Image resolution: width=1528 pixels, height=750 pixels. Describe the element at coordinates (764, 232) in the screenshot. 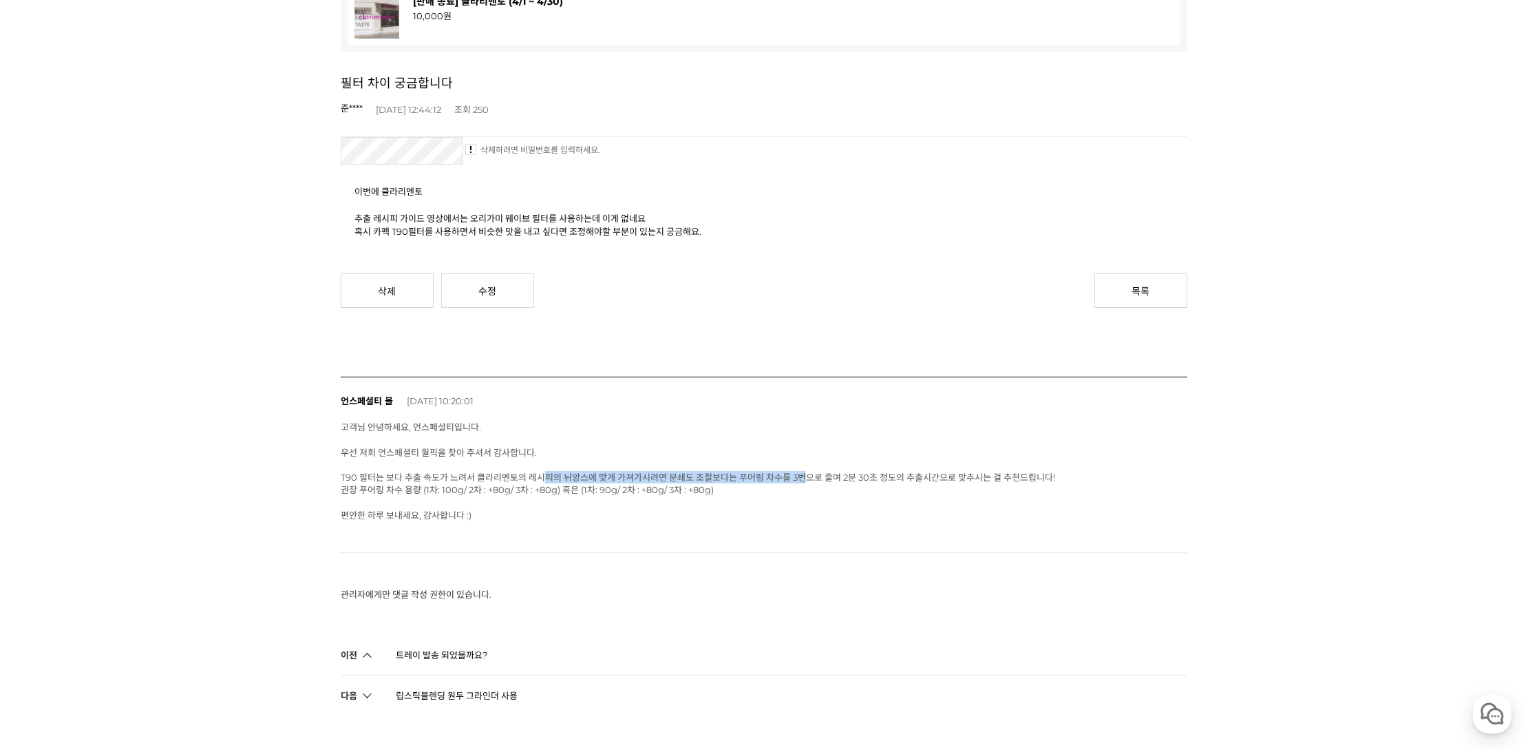

I see `p: 혹시 카펙 T90필터를 사용하면서 비슷한 맛을 내고 싶다면 조정해야할 부분이 있는지 궁금해요.` at that location.